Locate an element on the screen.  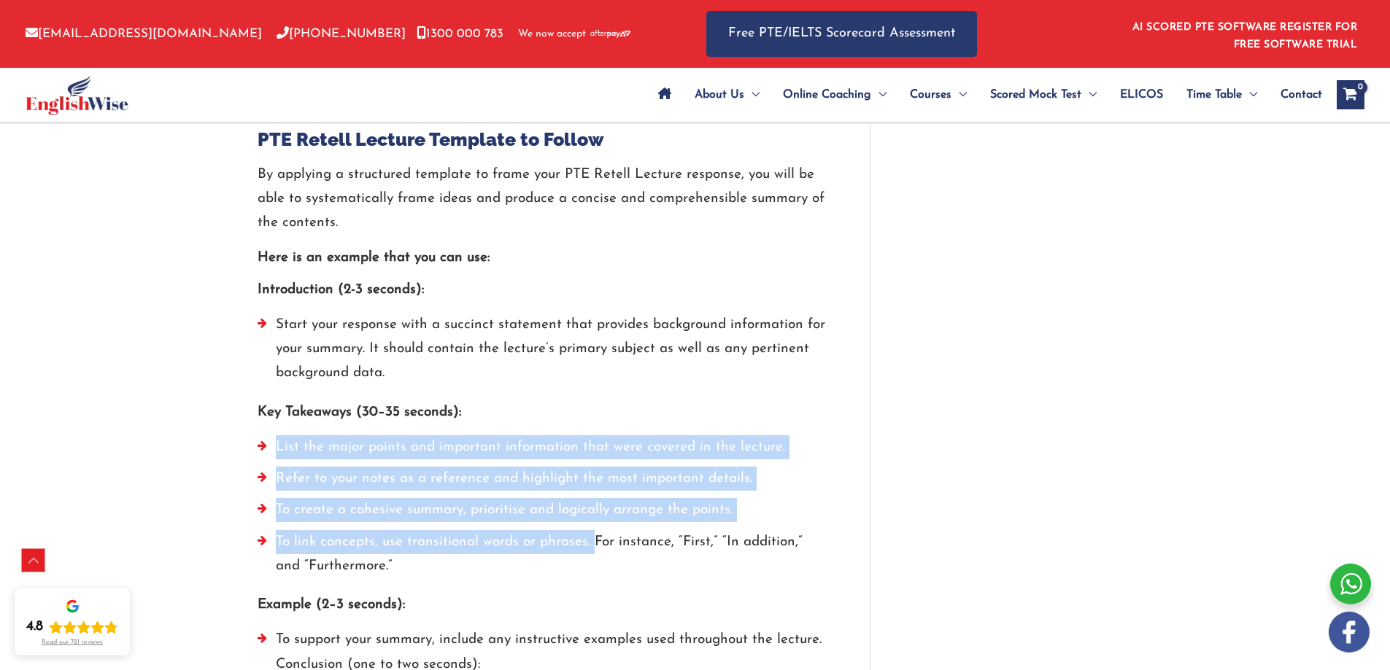
li: To link concepts, use transitional words or phrases. For instance, “First,” “In addition,” and “F... is located at coordinates (541, 558).